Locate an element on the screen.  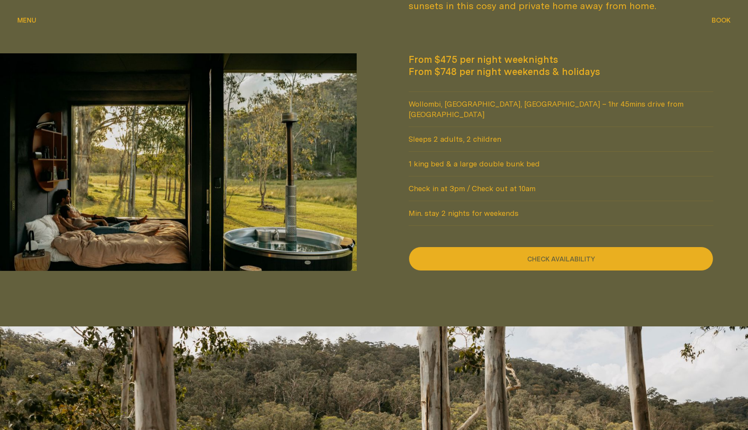
span: From $475 per night weeknights is located at coordinates (561, 59).